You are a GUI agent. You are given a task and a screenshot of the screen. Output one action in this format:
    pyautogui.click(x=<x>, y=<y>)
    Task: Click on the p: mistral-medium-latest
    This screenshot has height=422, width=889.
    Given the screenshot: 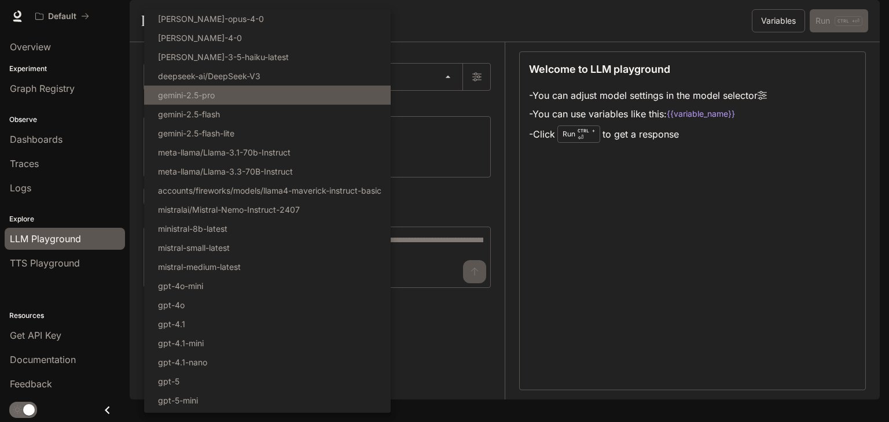 What is the action you would take?
    pyautogui.click(x=199, y=267)
    